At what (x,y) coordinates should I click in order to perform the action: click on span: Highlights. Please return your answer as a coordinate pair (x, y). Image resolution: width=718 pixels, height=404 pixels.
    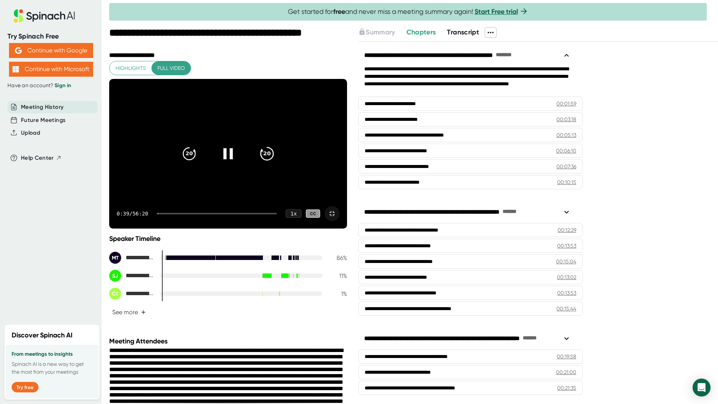
    Looking at the image, I should click on (130, 68).